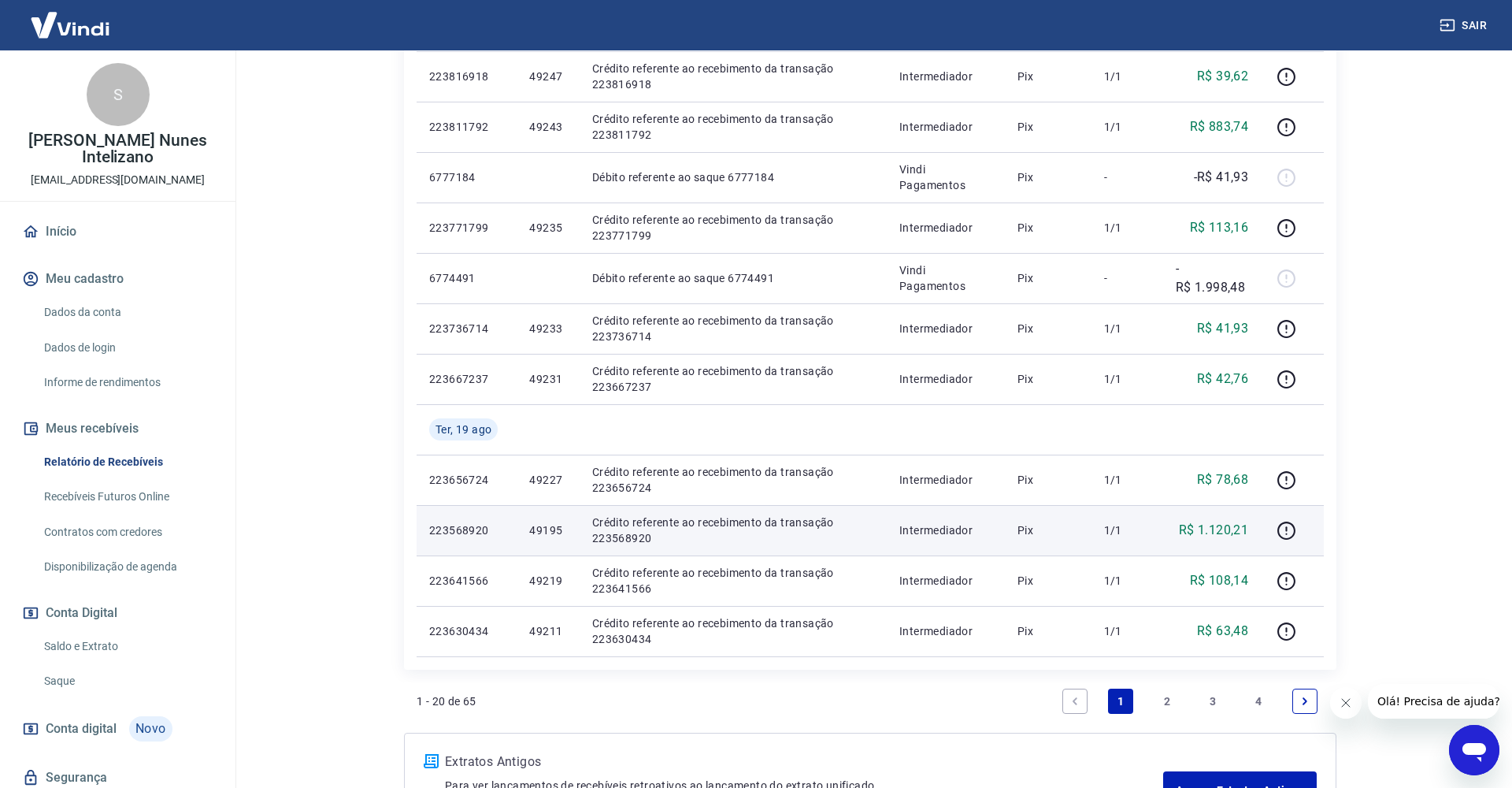 Image resolution: width=1512 pixels, height=788 pixels. I want to click on p: -R$ 41,93, so click(1222, 177).